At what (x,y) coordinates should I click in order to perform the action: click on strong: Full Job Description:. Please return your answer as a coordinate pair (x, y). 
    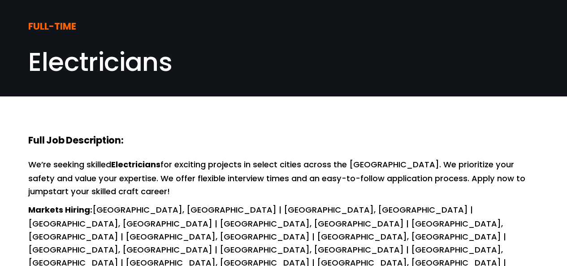
    Looking at the image, I should click on (76, 141).